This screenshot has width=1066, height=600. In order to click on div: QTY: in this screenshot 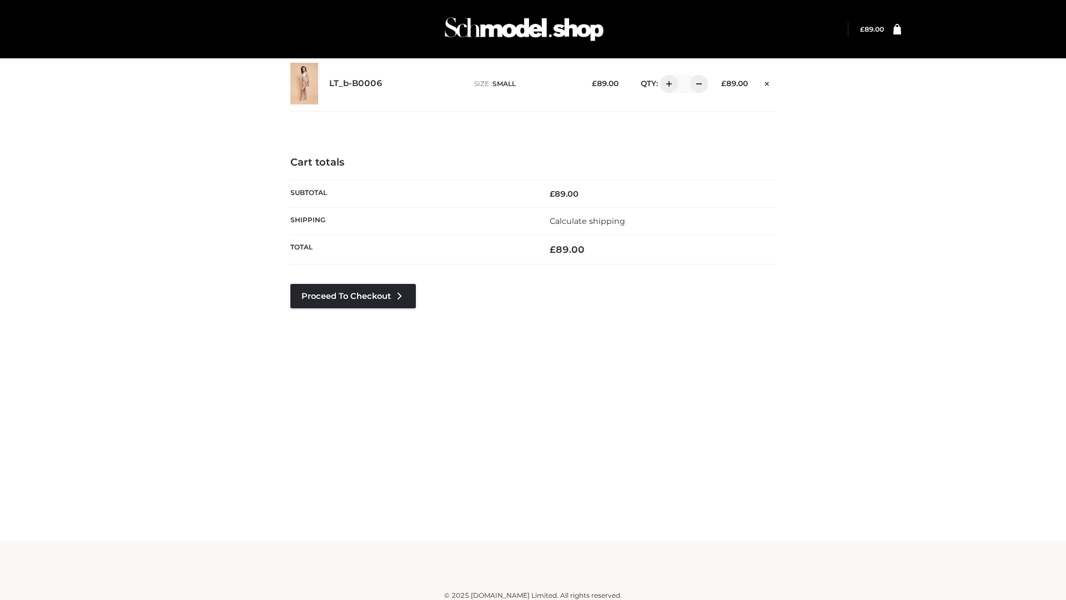, I will do `click(667, 84)`.